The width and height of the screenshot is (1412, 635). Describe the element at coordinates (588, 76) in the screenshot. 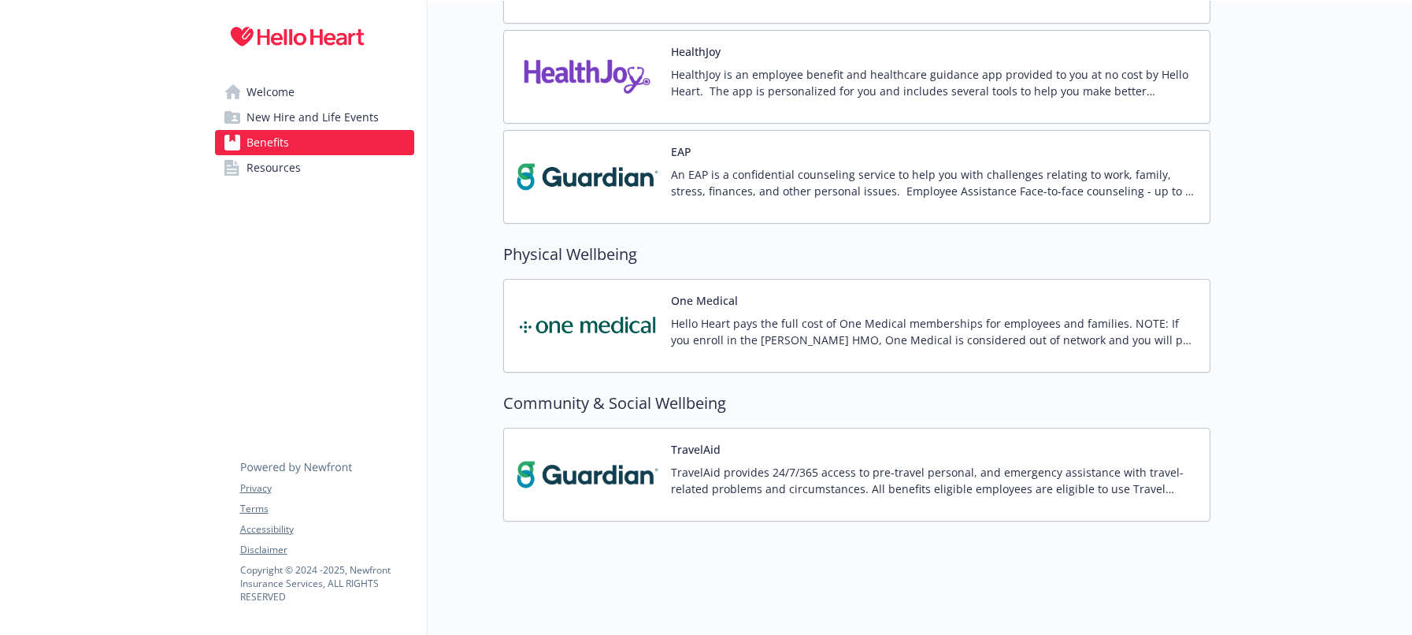

I see `img: HealthJoy, LLC carrier logo` at that location.